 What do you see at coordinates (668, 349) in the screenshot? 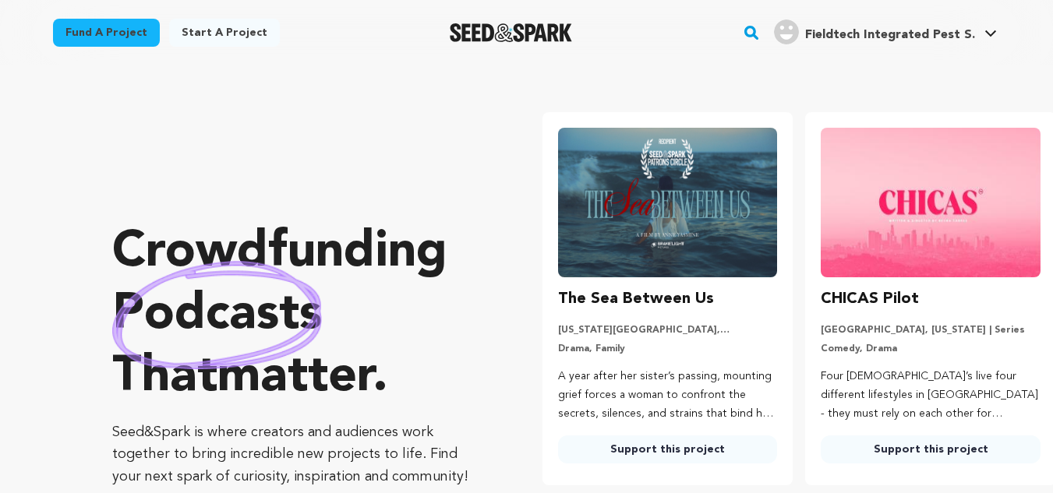
I see `p: Drama, Family` at bounding box center [668, 349].